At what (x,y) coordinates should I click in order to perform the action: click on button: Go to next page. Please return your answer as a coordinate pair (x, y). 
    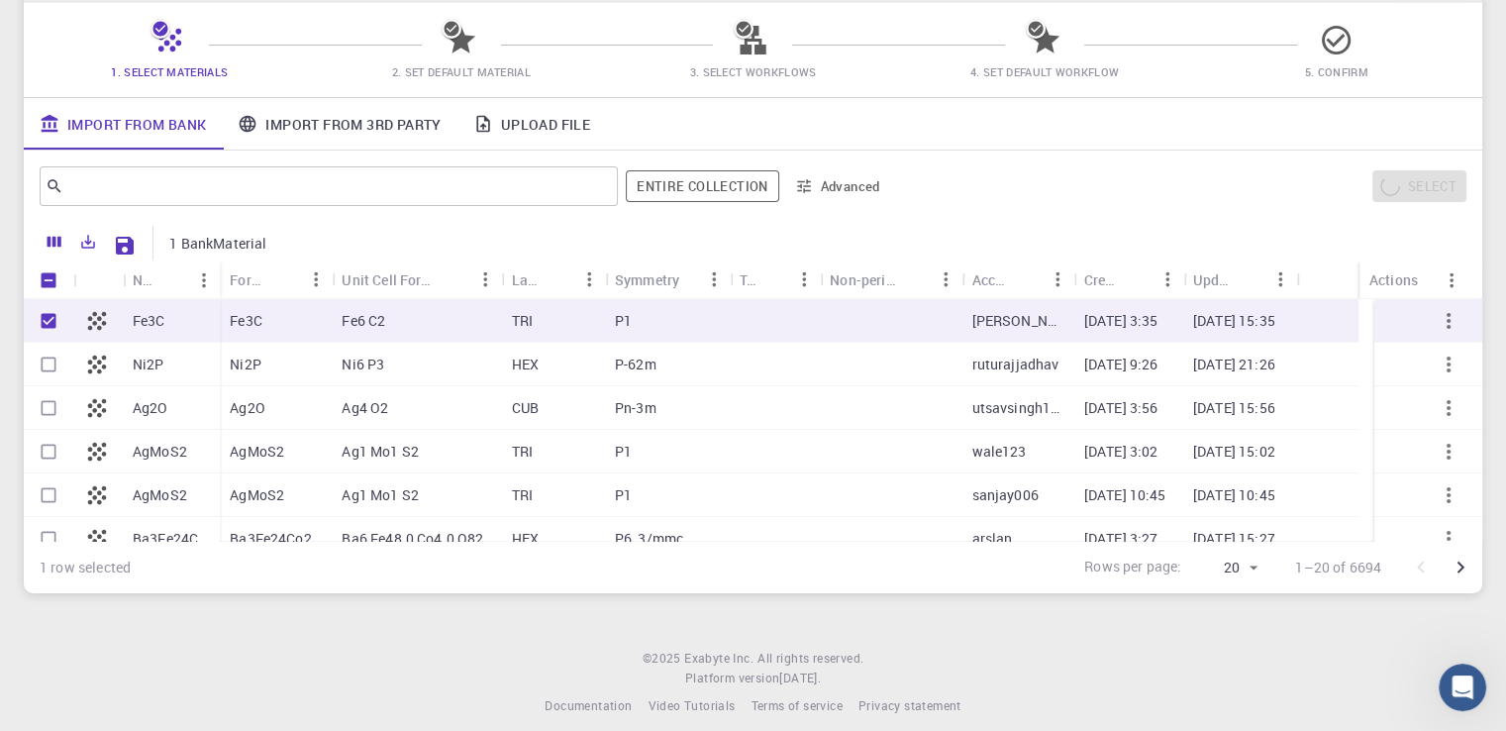
    Looking at the image, I should click on (1461, 568).